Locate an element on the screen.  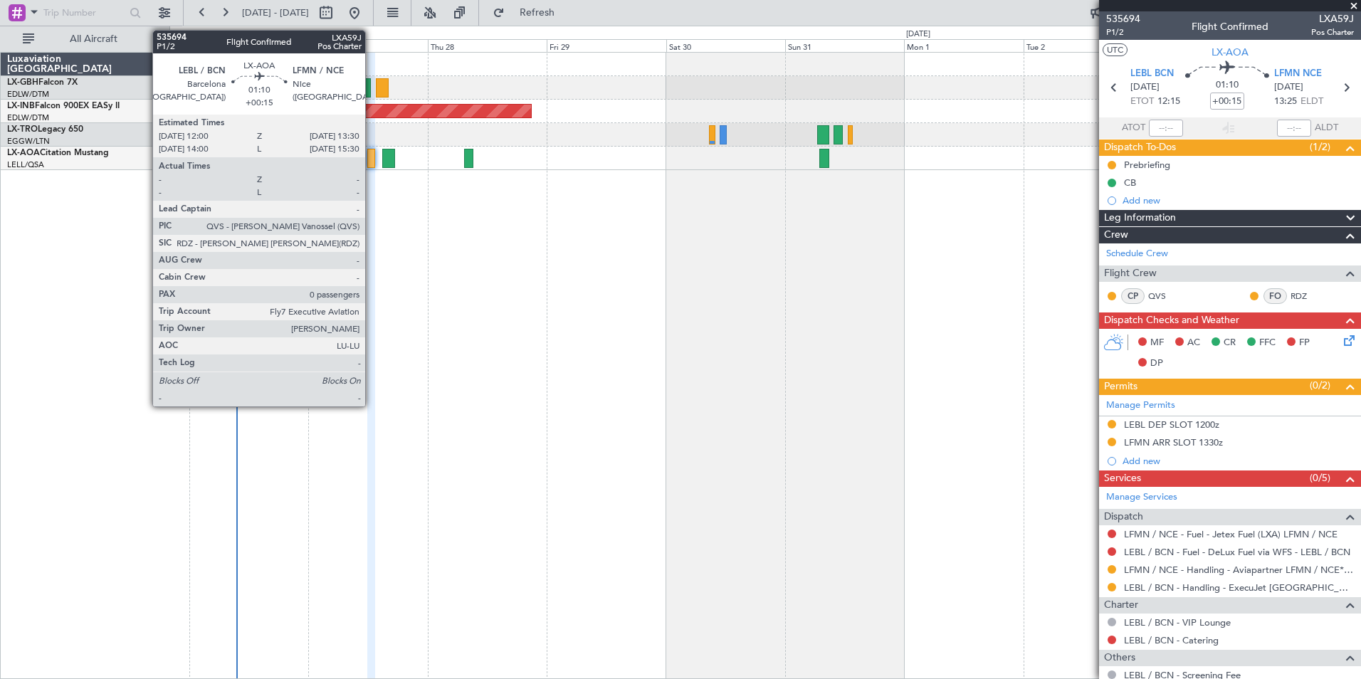
div: Thu 28 is located at coordinates (487, 46).